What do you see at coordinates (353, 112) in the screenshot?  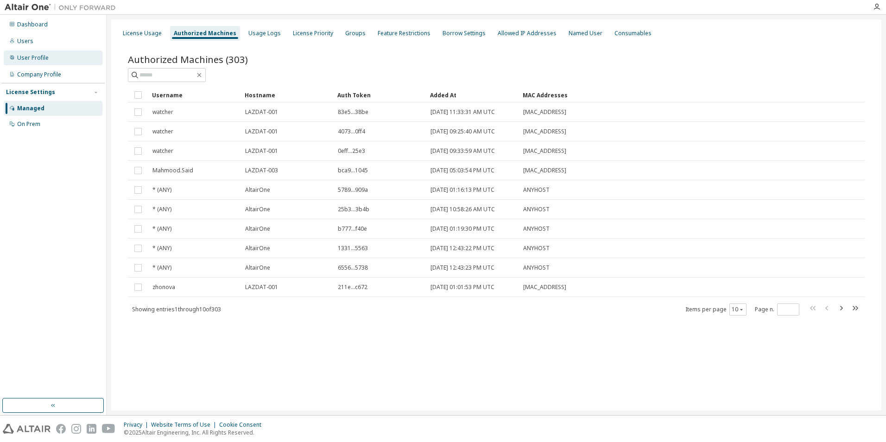 I see `span: 83e5...38be` at bounding box center [353, 112].